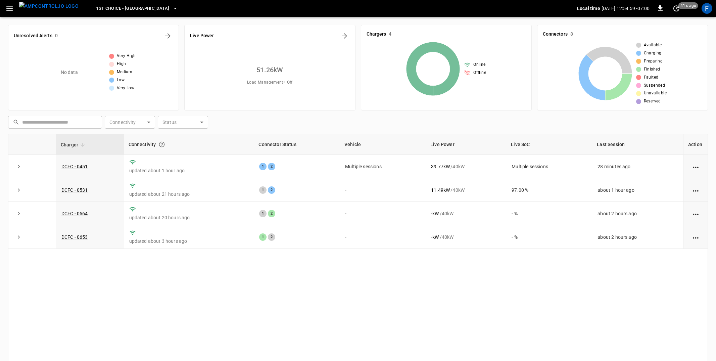 The image size is (716, 361). I want to click on span: High, so click(122, 64).